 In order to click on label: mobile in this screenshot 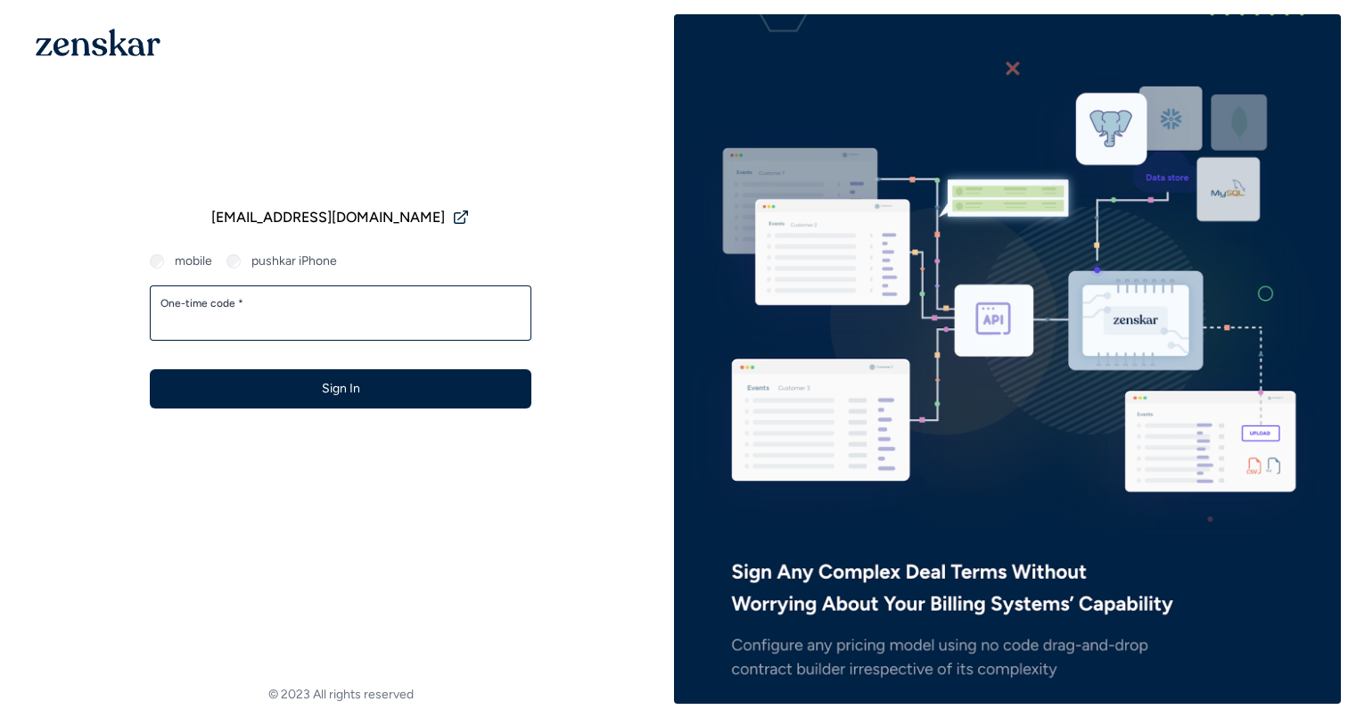, I will do `click(193, 260)`.